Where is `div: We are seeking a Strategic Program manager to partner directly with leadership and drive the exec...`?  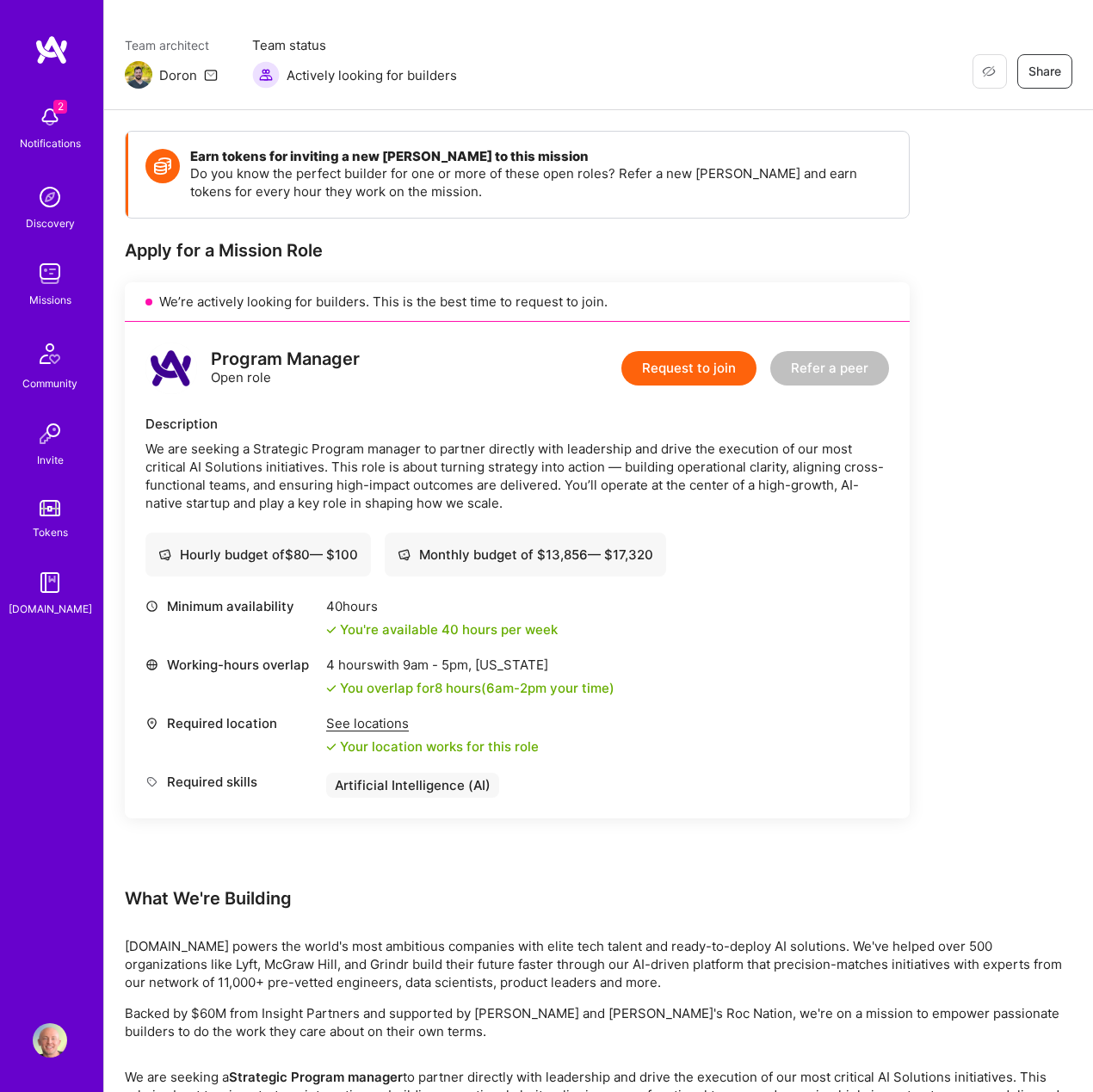
div: We are seeking a Strategic Program manager to partner directly with leadership and drive the exec... is located at coordinates (517, 476).